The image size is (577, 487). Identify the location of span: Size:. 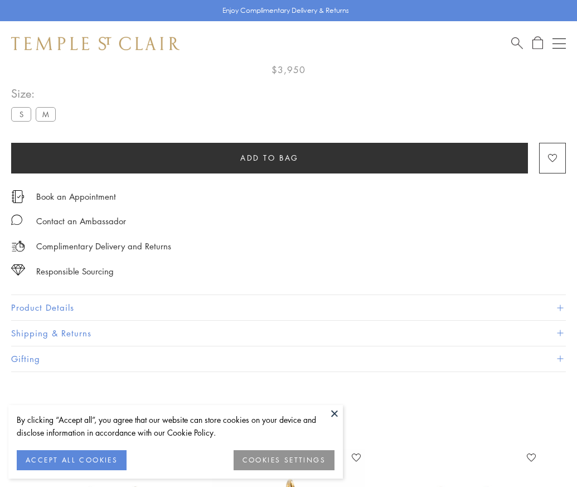
(36, 93).